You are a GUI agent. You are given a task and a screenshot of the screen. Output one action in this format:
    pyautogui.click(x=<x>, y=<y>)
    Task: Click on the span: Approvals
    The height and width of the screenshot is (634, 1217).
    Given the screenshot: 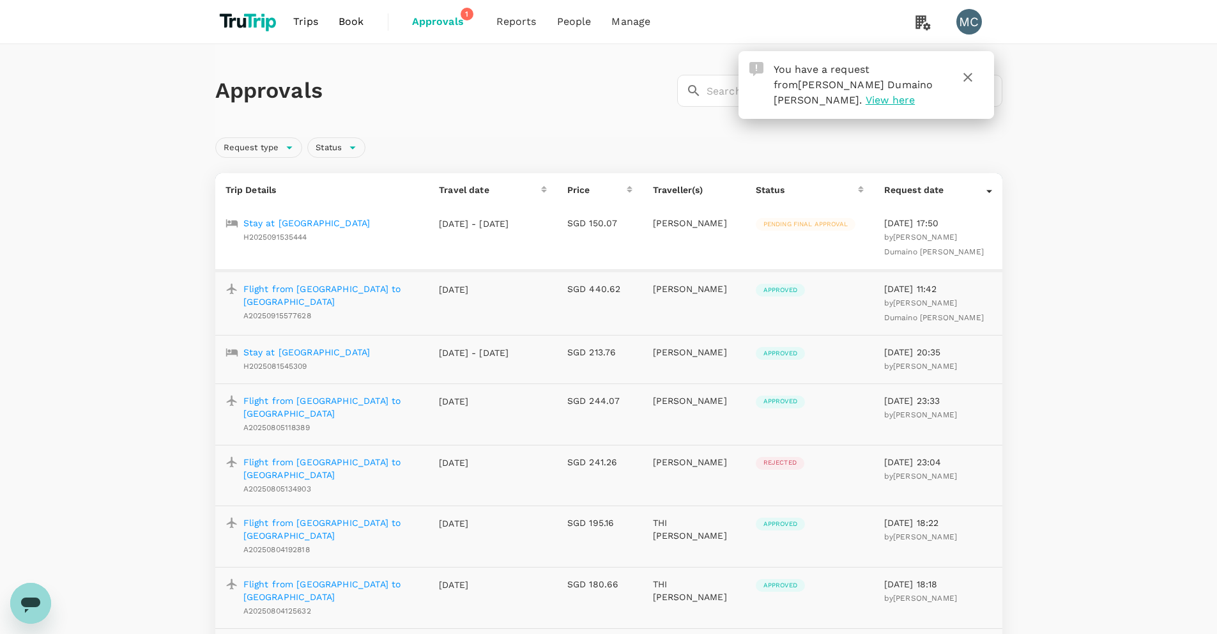 What is the action you would take?
    pyautogui.click(x=444, y=22)
    